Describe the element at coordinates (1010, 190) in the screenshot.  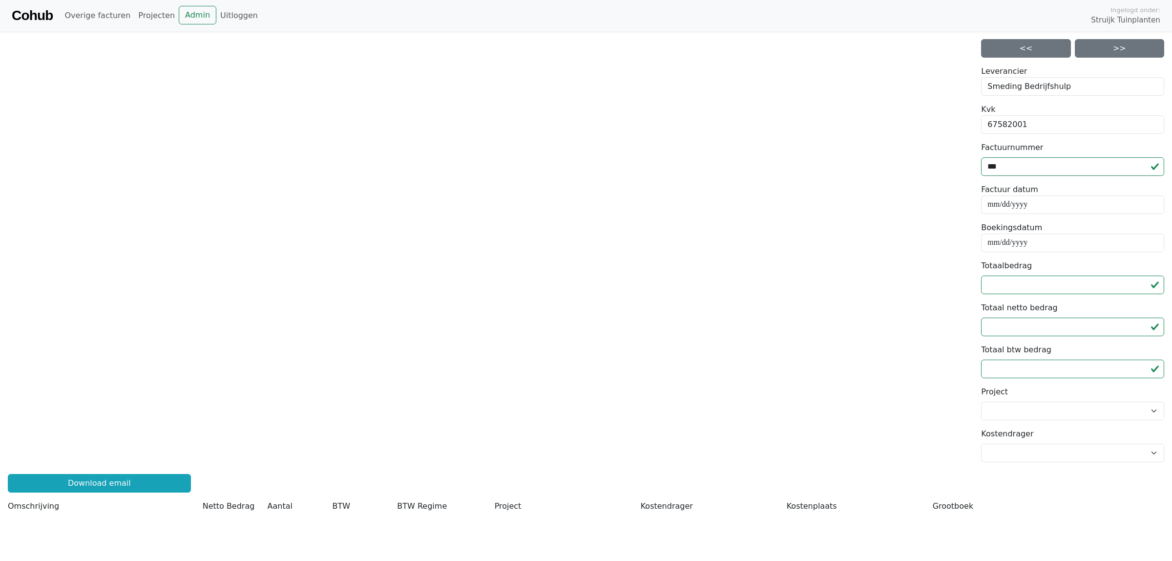
I see `label: Factuur datum` at that location.